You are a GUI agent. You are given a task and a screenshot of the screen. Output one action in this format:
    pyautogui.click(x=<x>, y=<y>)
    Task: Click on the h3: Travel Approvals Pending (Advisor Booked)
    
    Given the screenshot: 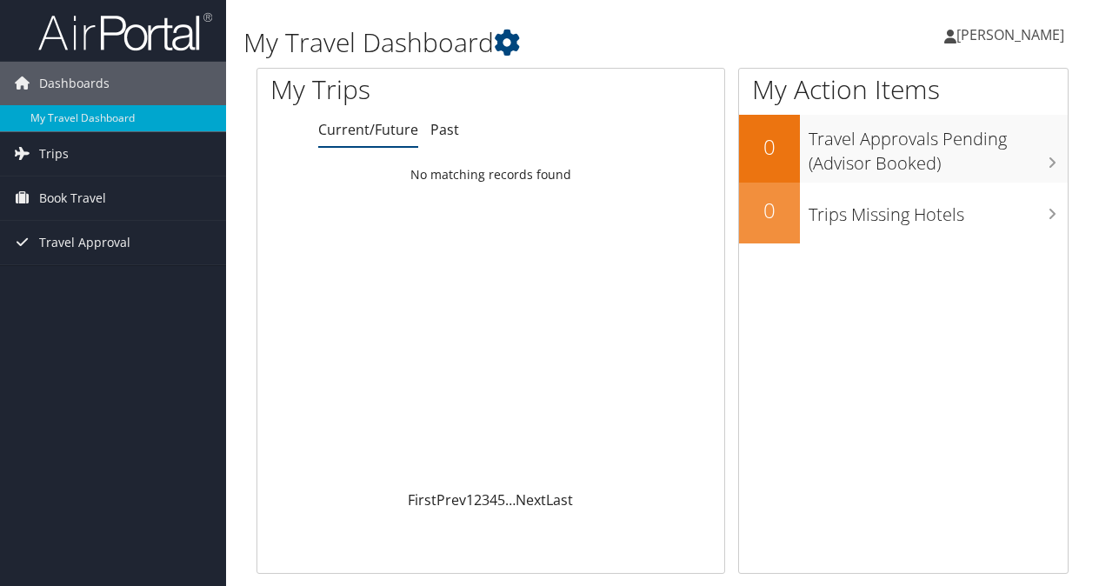 What is the action you would take?
    pyautogui.click(x=938, y=147)
    